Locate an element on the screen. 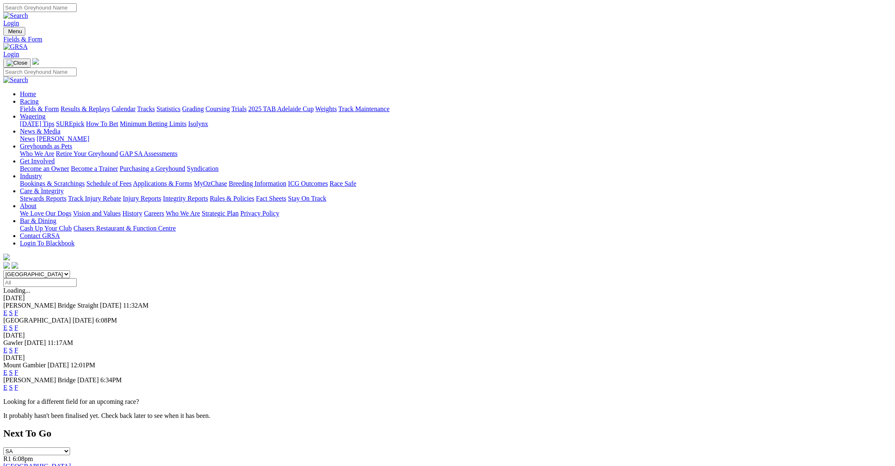 The image size is (895, 466). a: How To Bet is located at coordinates (102, 123).